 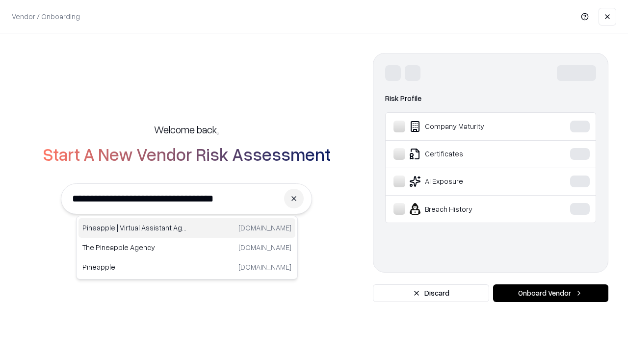 I want to click on div: Risk Profile, so click(x=490, y=99).